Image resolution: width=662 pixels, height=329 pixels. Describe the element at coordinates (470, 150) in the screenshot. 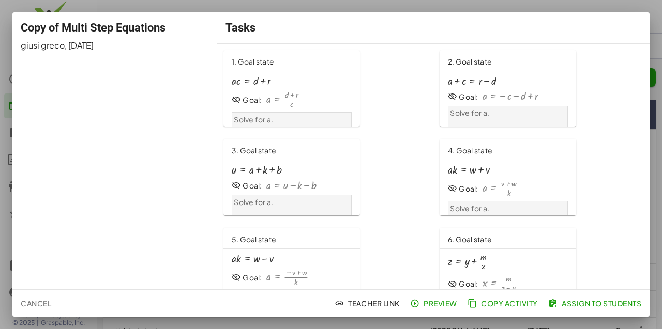

I see `span: 4. Goal state` at that location.